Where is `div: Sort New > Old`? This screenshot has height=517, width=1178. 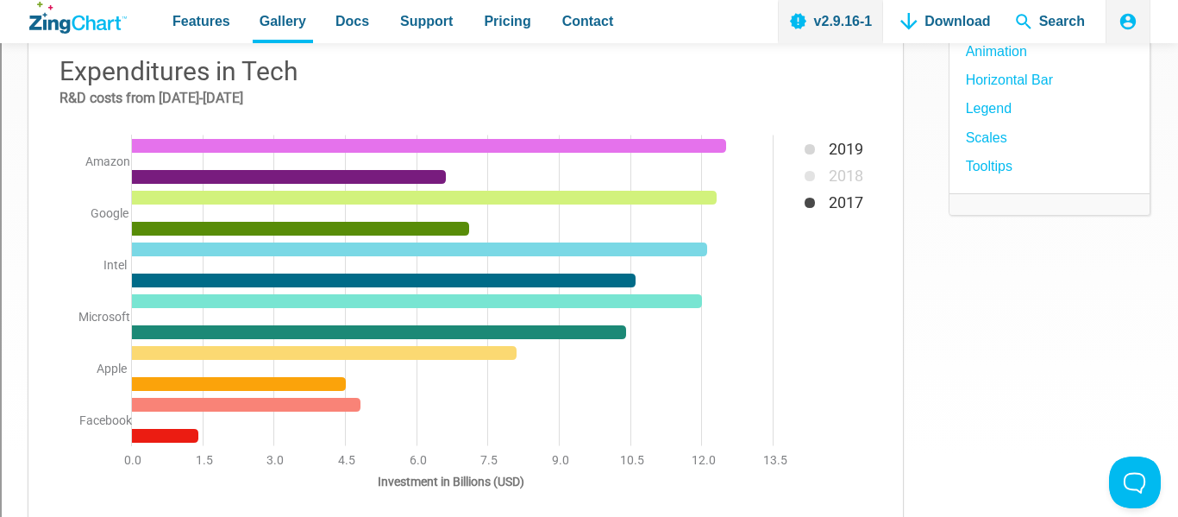 div: Sort New > Old is located at coordinates (589, 64).